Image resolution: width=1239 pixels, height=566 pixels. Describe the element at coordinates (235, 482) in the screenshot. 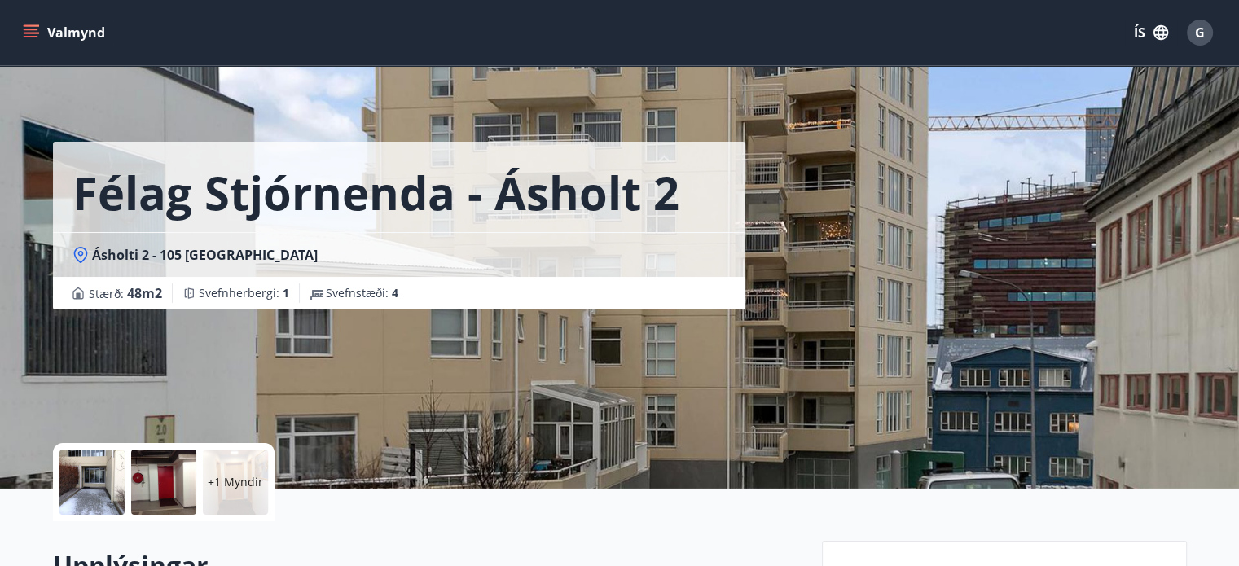

I see `p: +1 Myndir` at that location.